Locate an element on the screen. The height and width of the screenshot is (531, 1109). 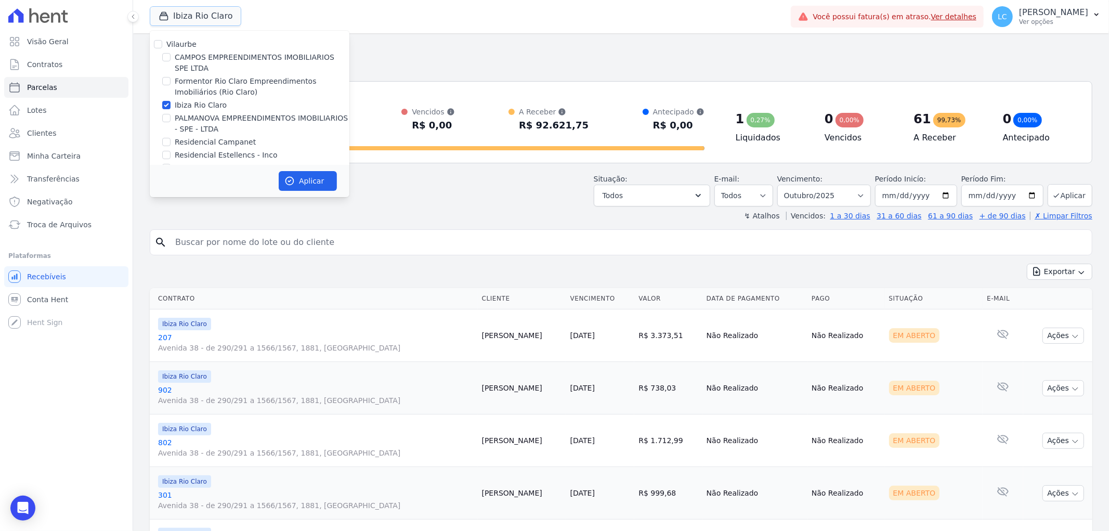
td: R$ 738,03 is located at coordinates (668, 388).